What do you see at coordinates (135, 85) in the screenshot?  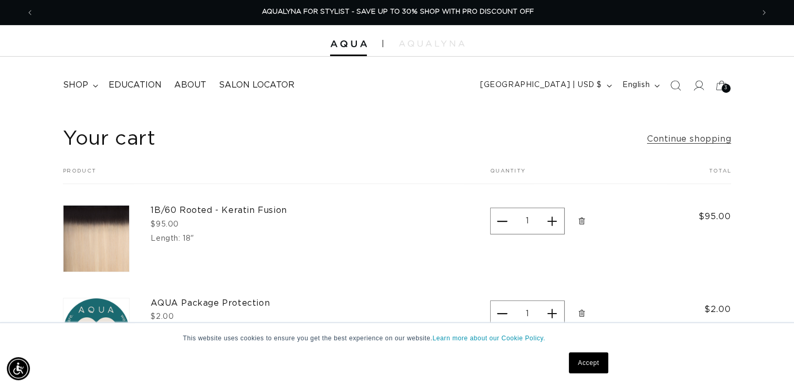 I see `span: Education` at bounding box center [135, 85].